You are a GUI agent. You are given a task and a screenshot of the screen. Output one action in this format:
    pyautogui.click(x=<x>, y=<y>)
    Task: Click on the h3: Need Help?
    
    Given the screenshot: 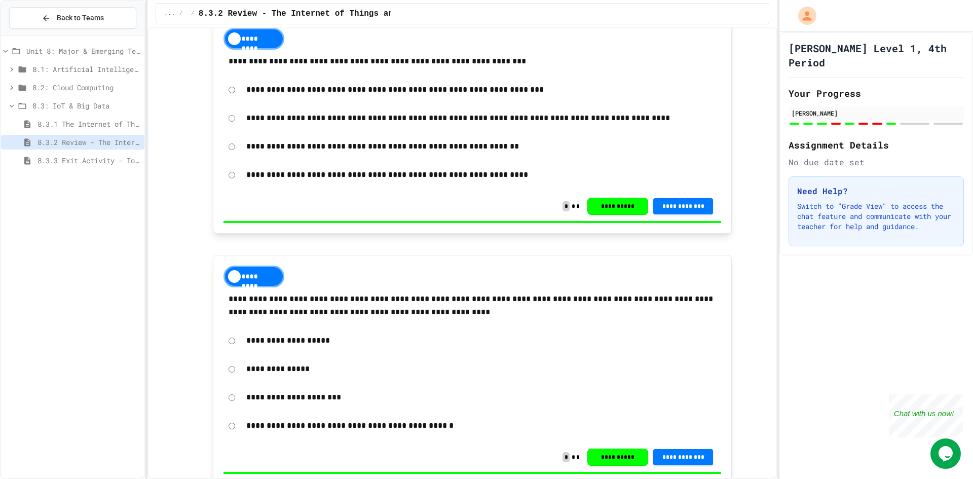 What is the action you would take?
    pyautogui.click(x=876, y=191)
    